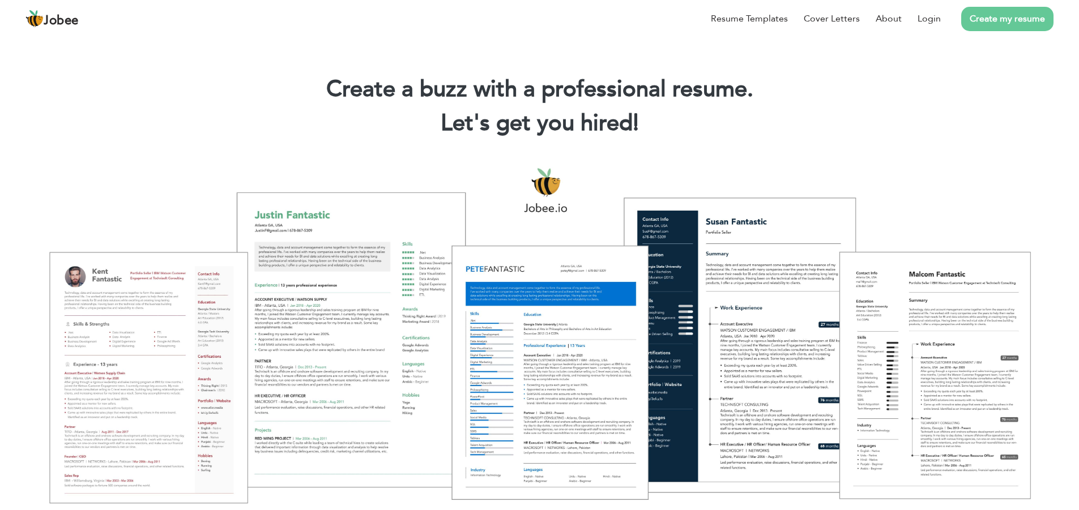 The image size is (1079, 510). I want to click on h2: Let's, so click(539, 123).